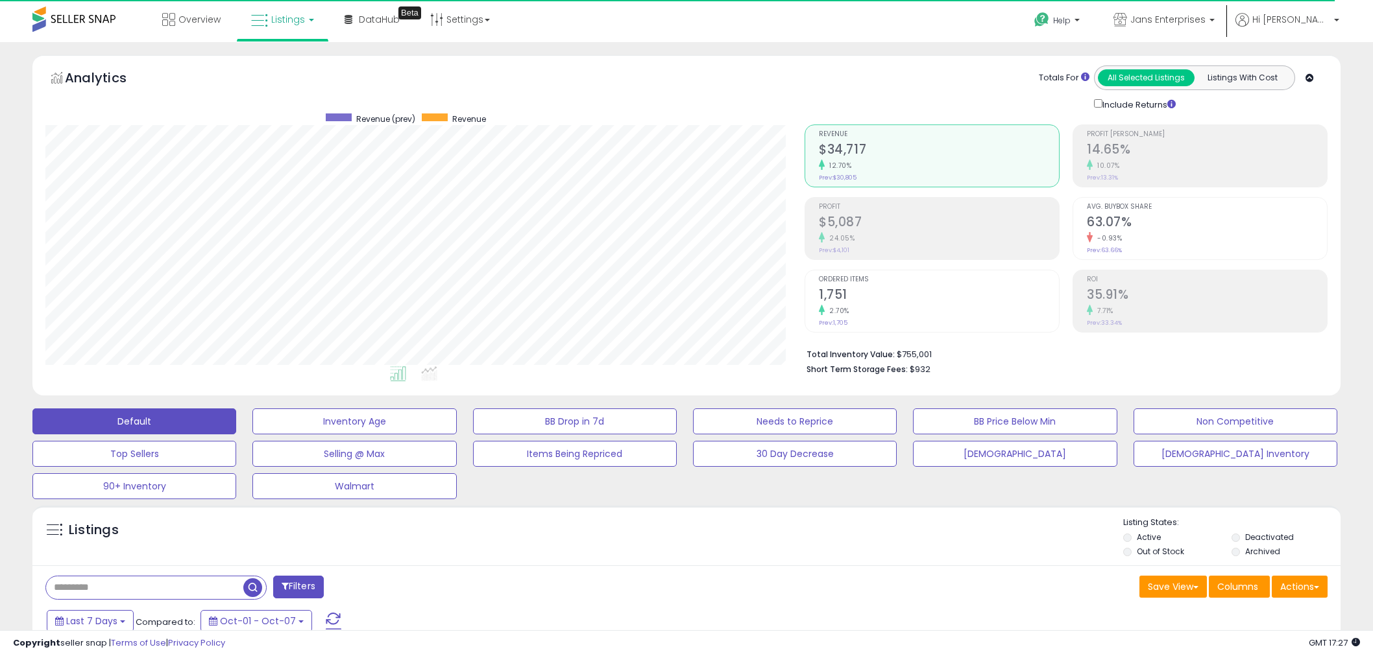 The height and width of the screenshot is (656, 1373). I want to click on small: Prev: $4,101, so click(834, 250).